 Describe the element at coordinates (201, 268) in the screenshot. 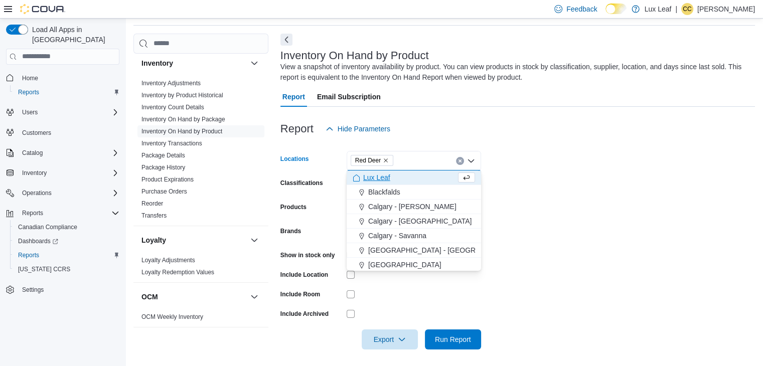

I see `div: Loyalty` at that location.